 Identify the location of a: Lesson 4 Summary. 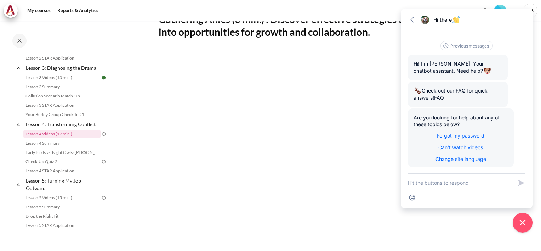
(62, 143).